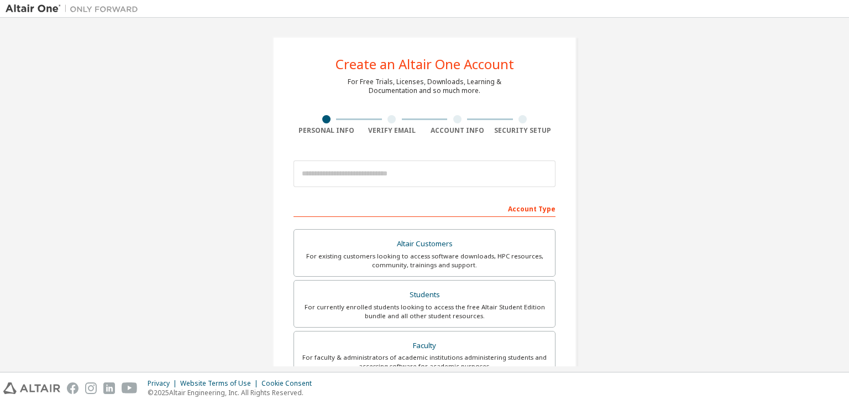  What do you see at coordinates (290, 383) in the screenshot?
I see `div: Cookie Consent` at bounding box center [290, 383].